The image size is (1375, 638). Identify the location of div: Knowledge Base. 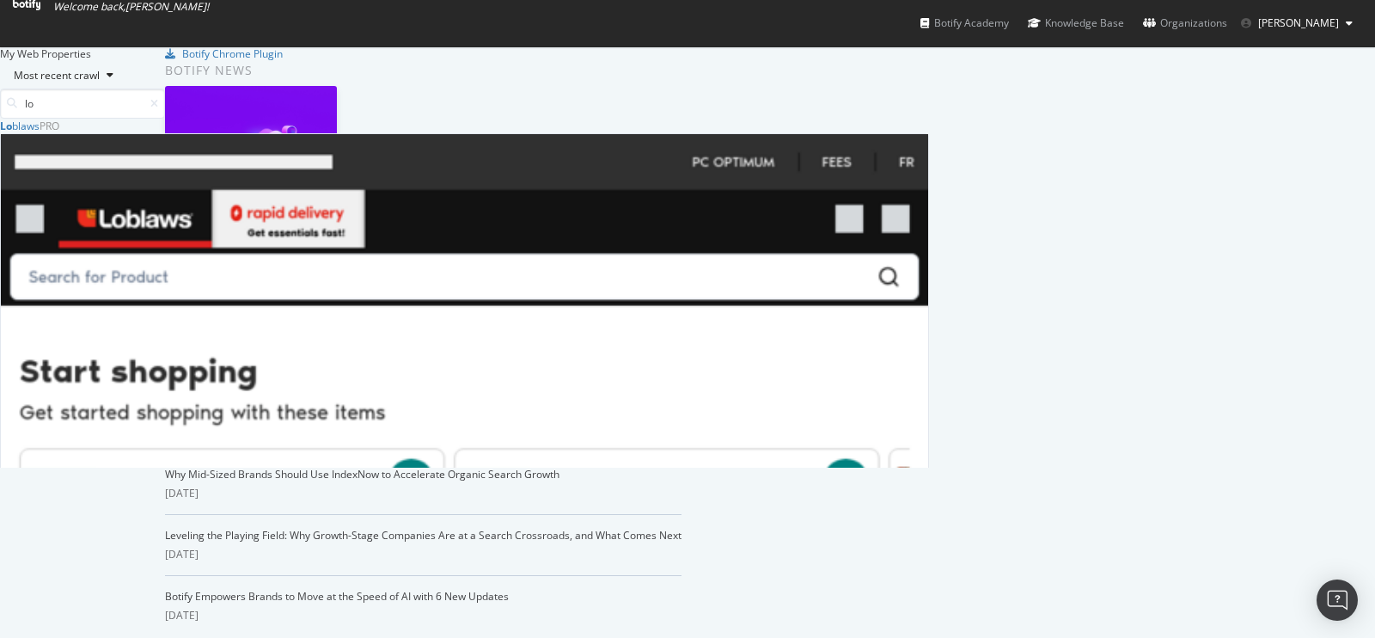
(1076, 23).